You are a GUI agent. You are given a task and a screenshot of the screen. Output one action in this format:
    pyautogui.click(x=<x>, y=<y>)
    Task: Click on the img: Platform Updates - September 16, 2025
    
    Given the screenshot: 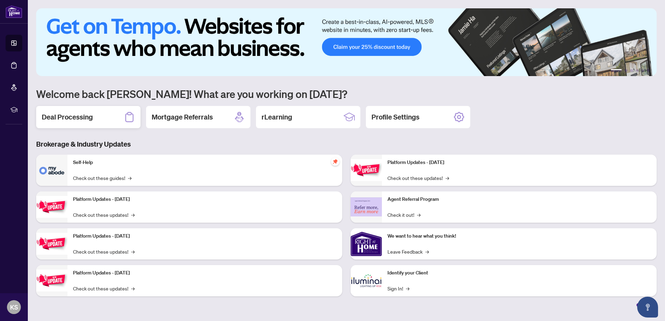 What is the action you would take?
    pyautogui.click(x=52, y=207)
    